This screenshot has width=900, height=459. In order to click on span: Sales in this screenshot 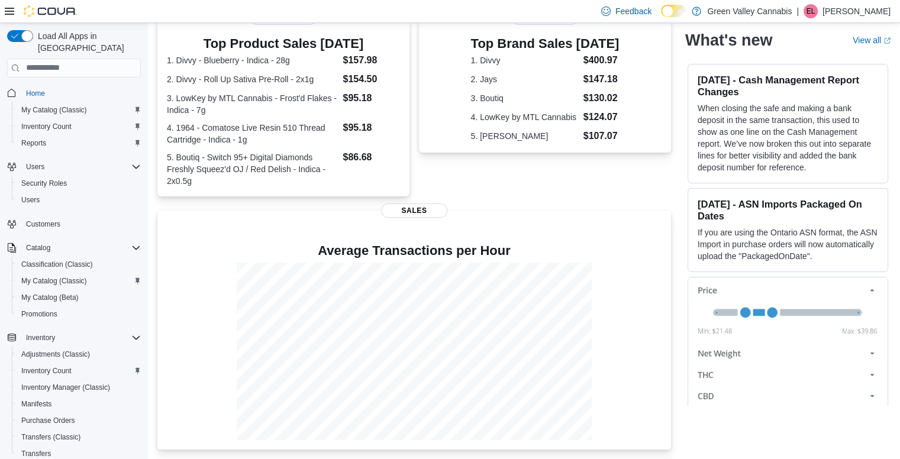, I will do `click(414, 211)`.